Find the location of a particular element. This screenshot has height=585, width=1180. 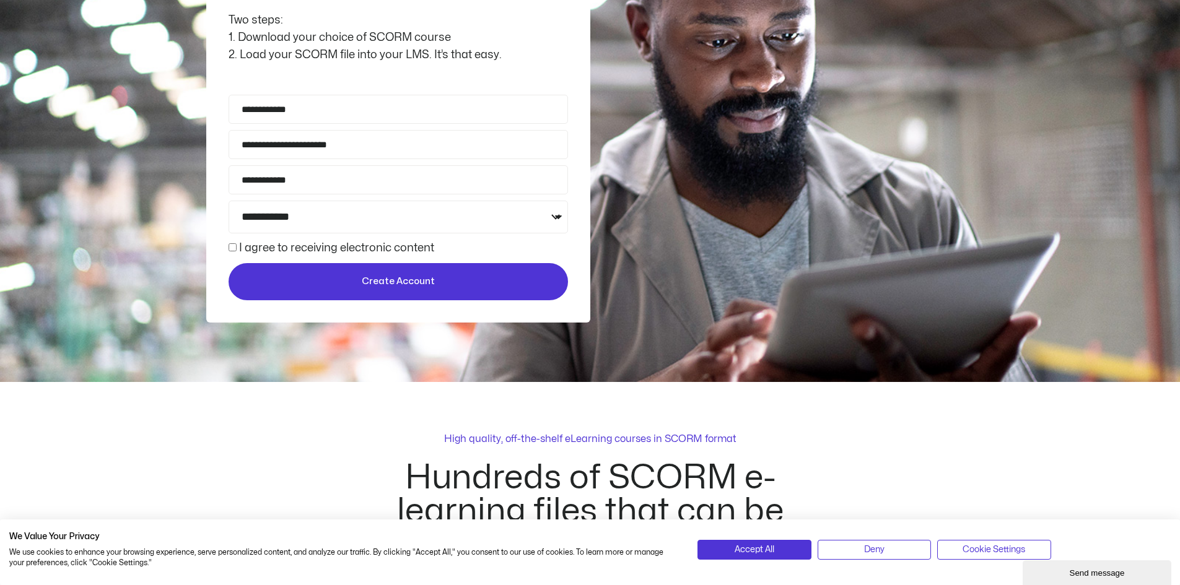

button: Create Account is located at coordinates (398, 282).